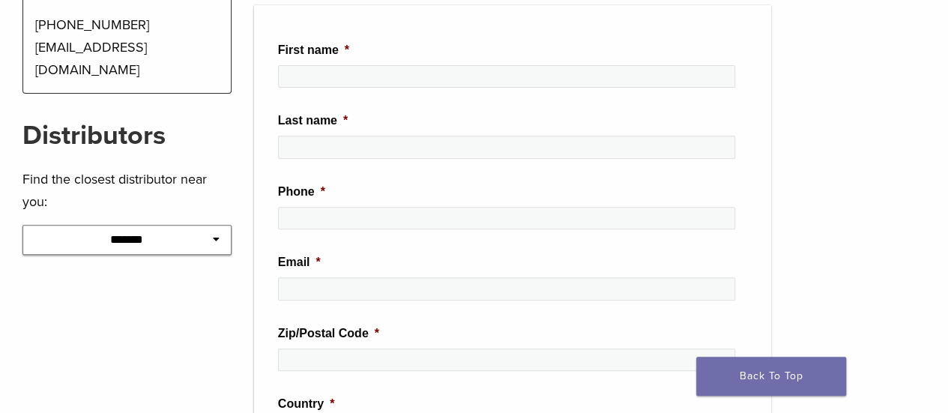  Describe the element at coordinates (328, 334) in the screenshot. I see `label: Zip/Postal Code` at that location.